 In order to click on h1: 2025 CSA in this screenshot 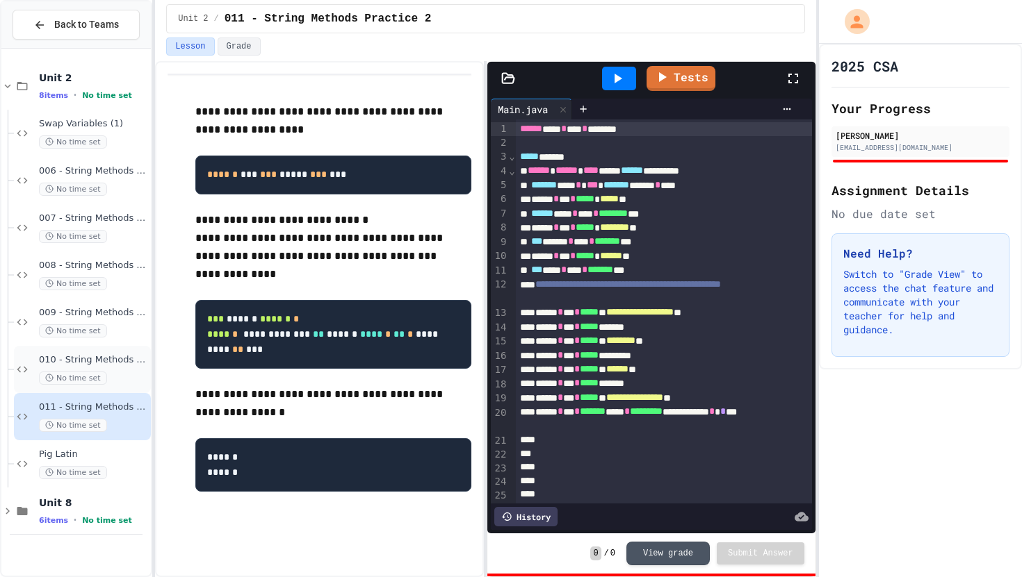, I will do `click(864, 66)`.